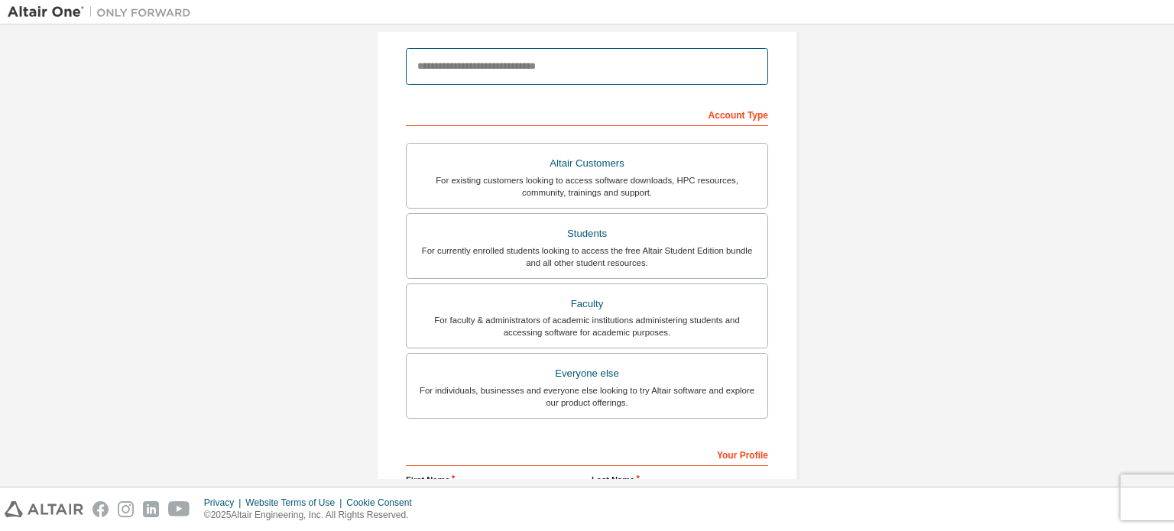  What do you see at coordinates (494, 480) in the screenshot?
I see `label: First Name` at bounding box center [494, 480].